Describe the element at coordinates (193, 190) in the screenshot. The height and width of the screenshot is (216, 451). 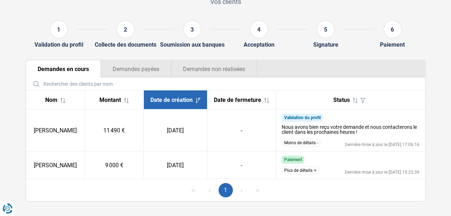
I see `button: First Page` at that location.